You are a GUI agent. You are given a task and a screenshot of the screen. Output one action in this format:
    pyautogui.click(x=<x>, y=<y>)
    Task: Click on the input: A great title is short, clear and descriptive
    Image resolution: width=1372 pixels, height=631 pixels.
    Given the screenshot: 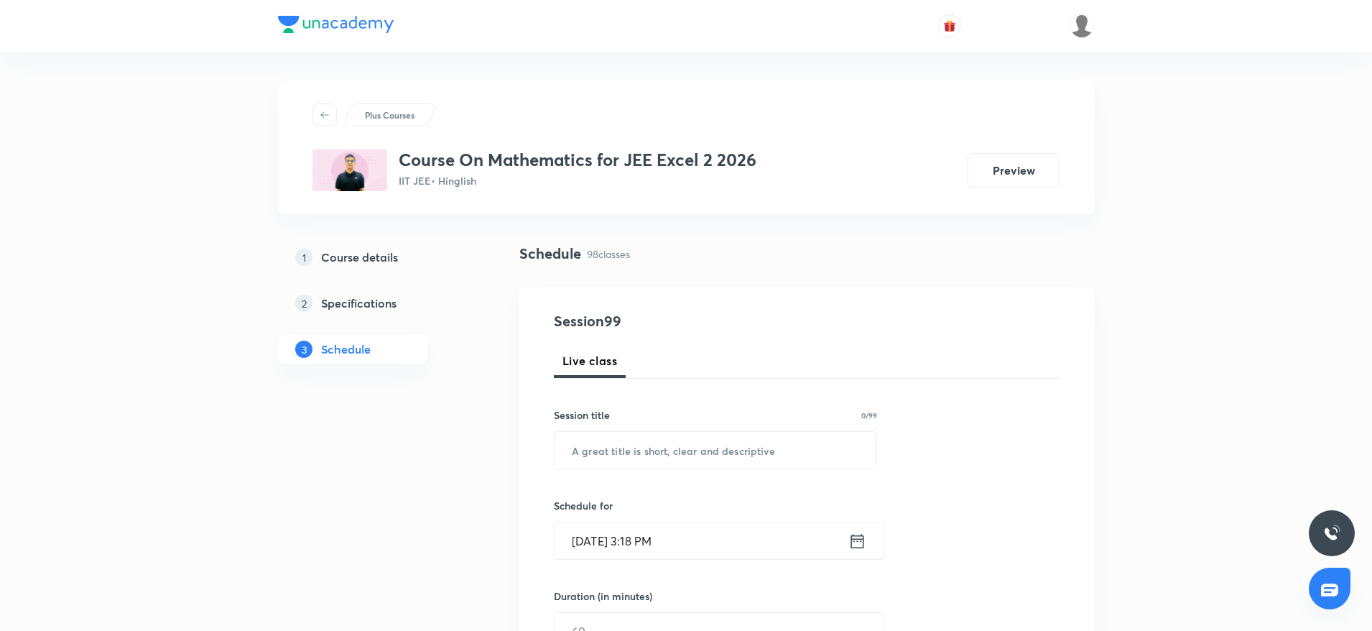 What is the action you would take?
    pyautogui.click(x=716, y=450)
    